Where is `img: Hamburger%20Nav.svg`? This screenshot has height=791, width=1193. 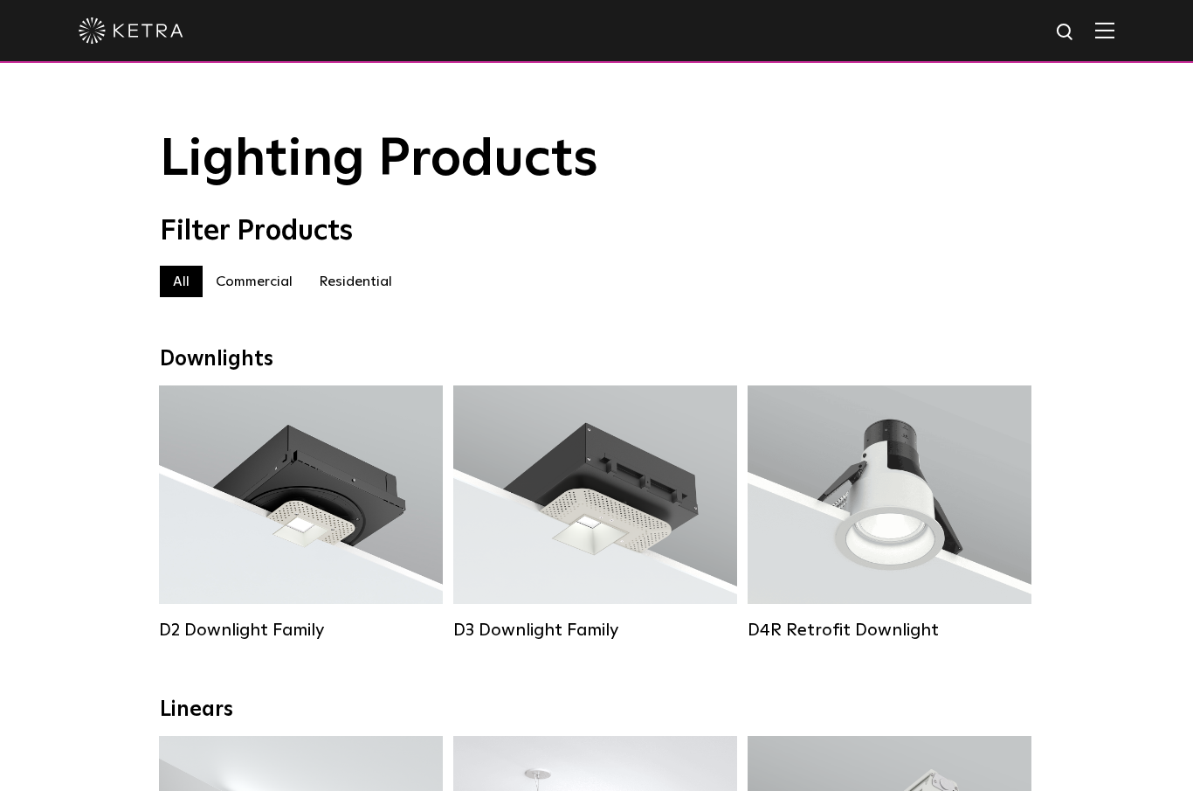
img: Hamburger%20Nav.svg is located at coordinates (1105, 30).